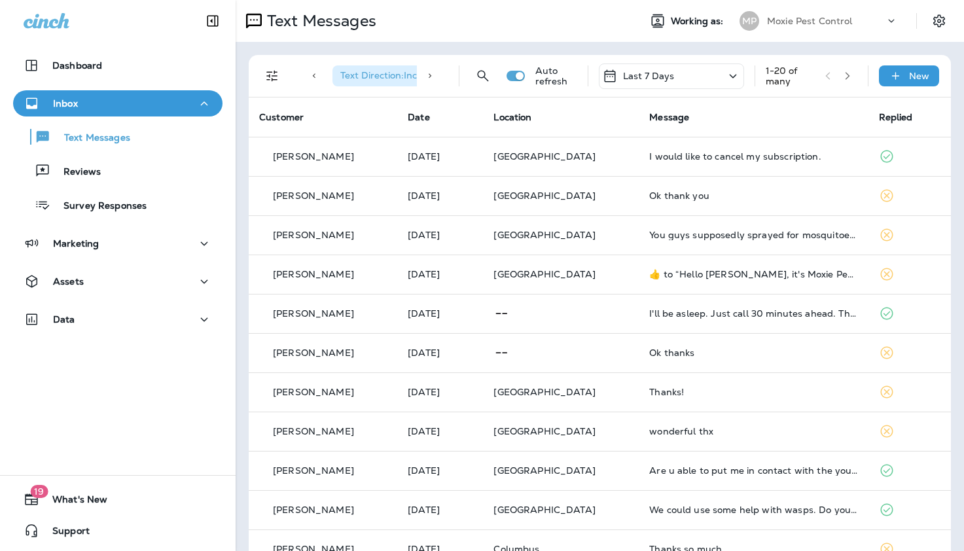 This screenshot has height=551, width=964. I want to click on button: Settings, so click(939, 21).